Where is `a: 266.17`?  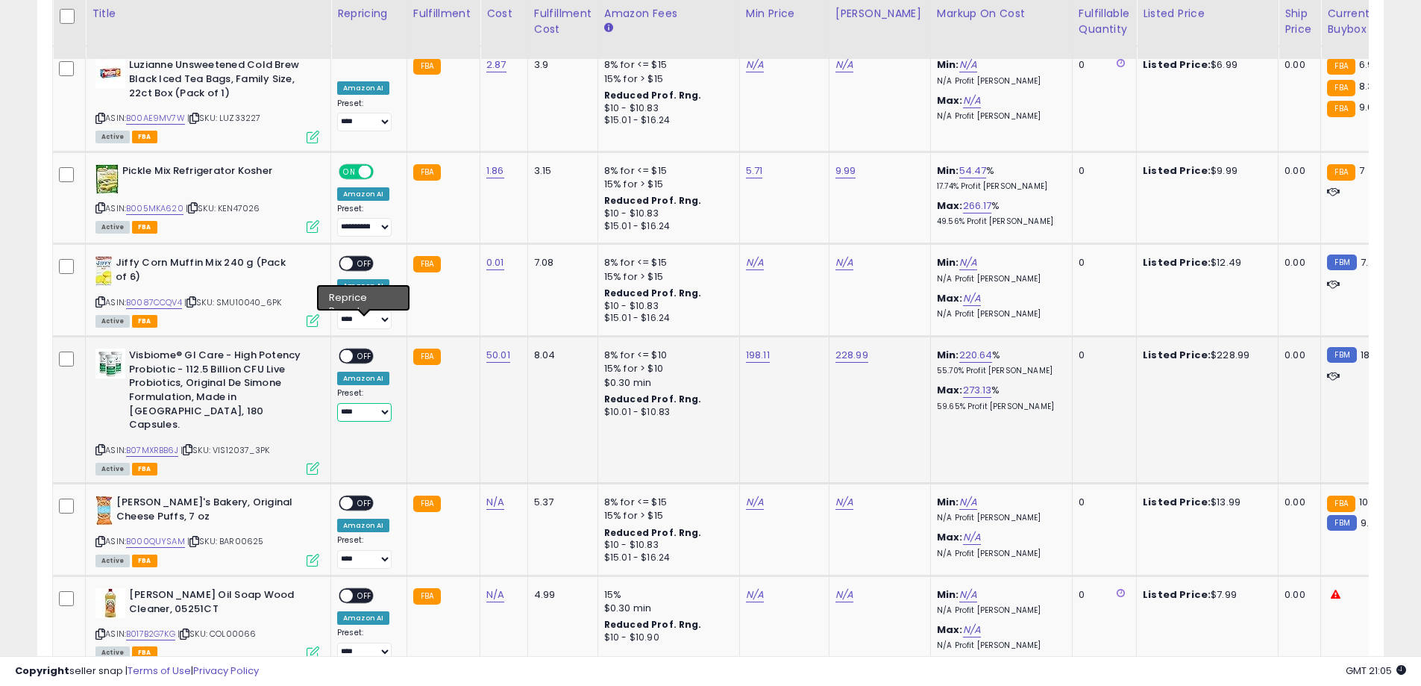 a: 266.17 is located at coordinates (977, 206).